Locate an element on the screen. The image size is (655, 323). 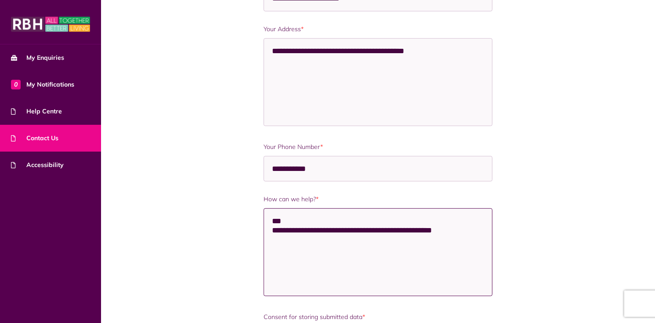
span: Contact Us is located at coordinates (35, 138).